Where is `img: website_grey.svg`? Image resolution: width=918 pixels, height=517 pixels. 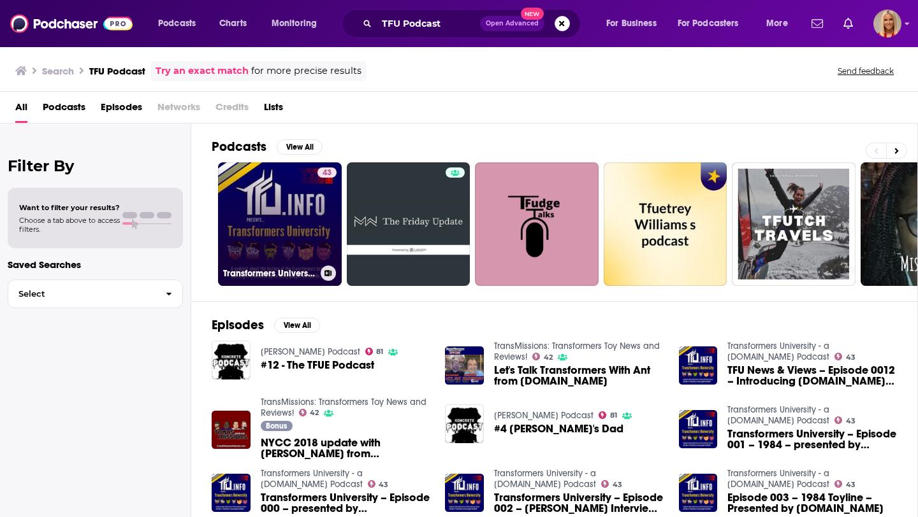
img: website_grey.svg is located at coordinates (25, 38).